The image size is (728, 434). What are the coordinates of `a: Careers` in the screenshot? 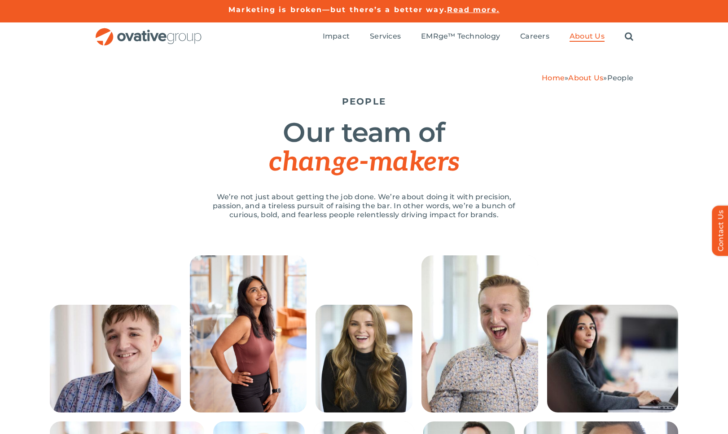 It's located at (534, 37).